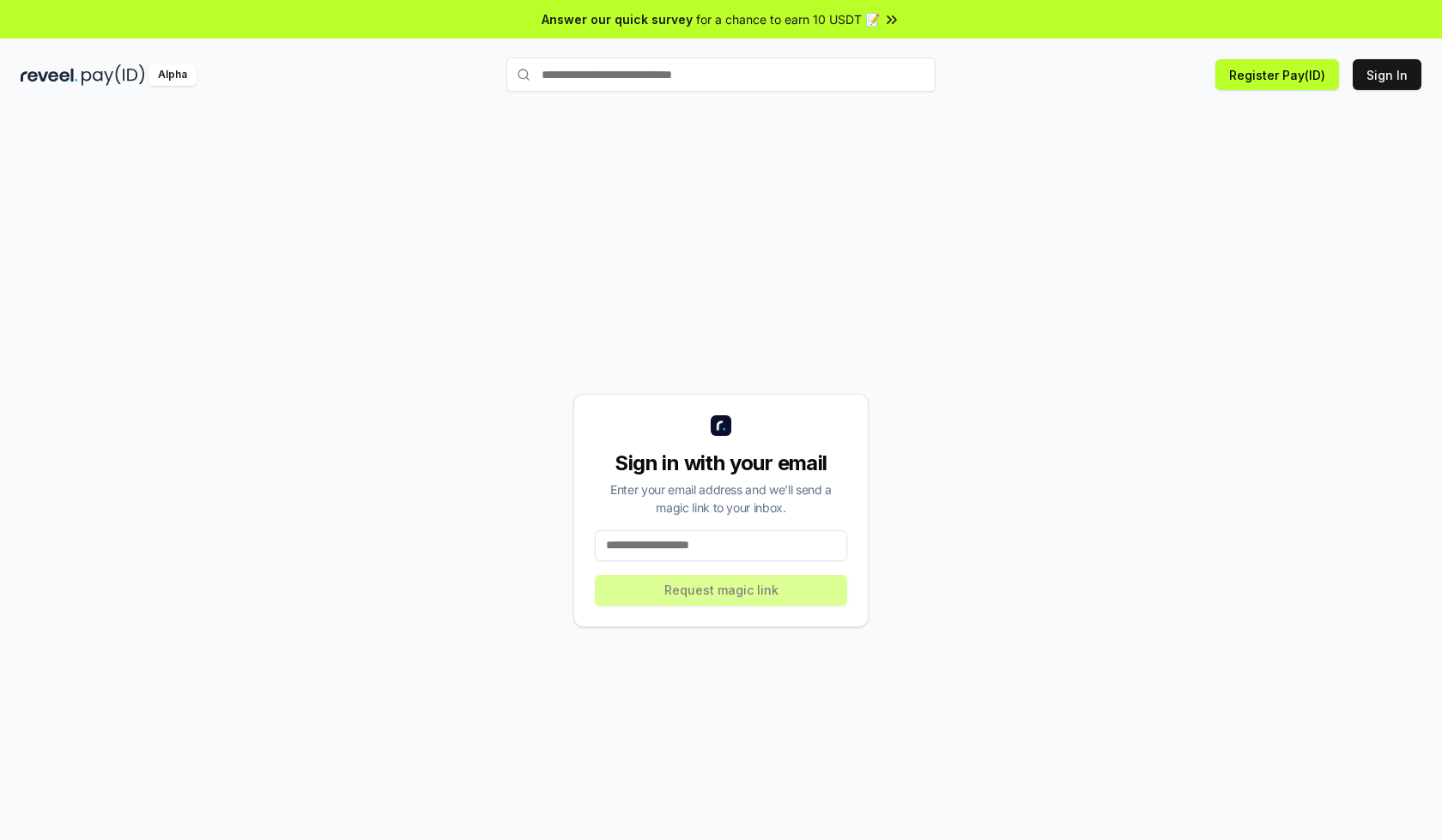 The width and height of the screenshot is (1442, 840). I want to click on button: Register Pay(ID), so click(1277, 75).